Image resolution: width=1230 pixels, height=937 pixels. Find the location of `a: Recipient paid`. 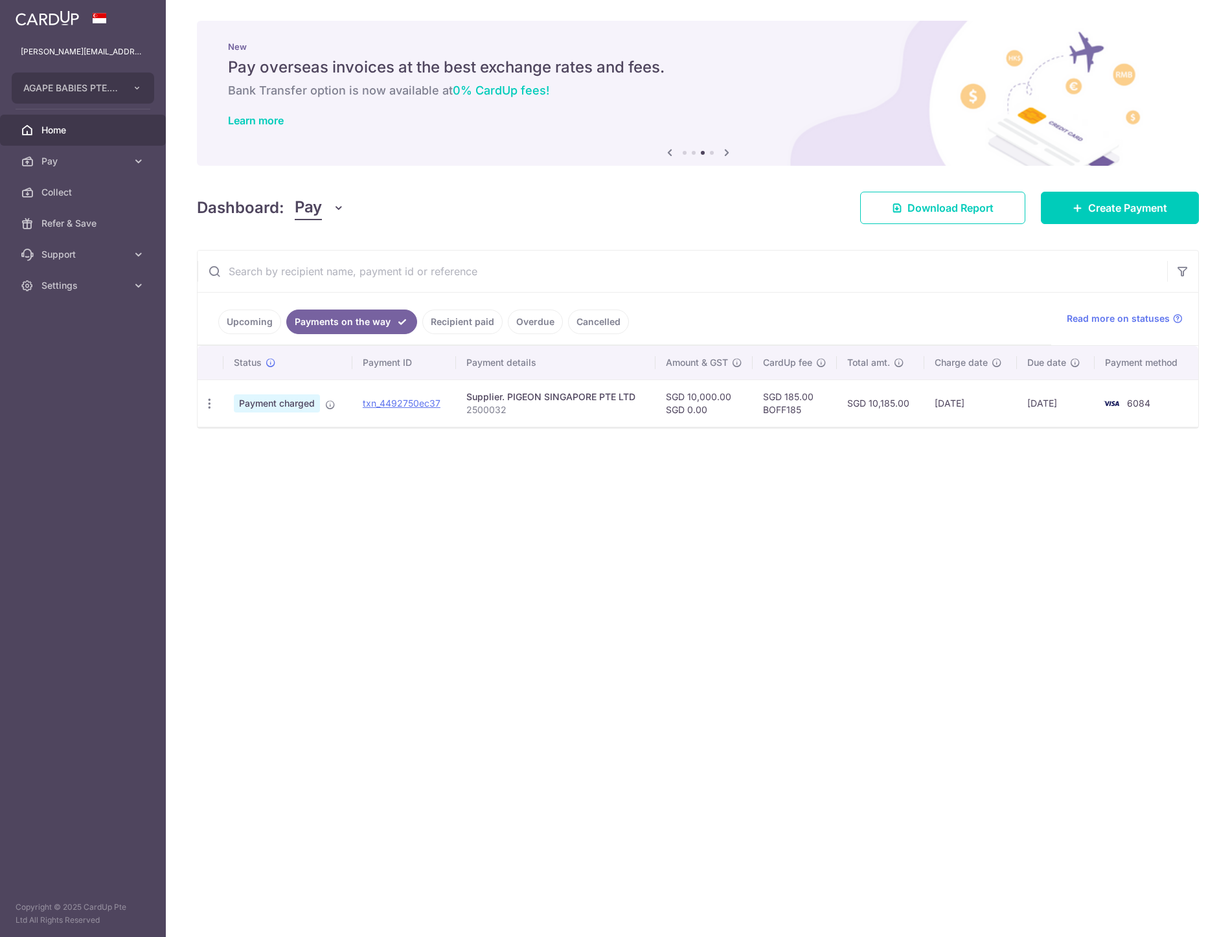

a: Recipient paid is located at coordinates (462, 322).